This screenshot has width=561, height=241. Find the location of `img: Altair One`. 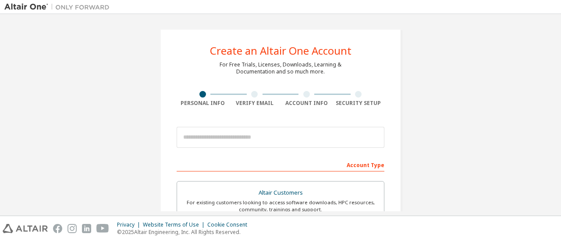

img: Altair One is located at coordinates (59, 7).